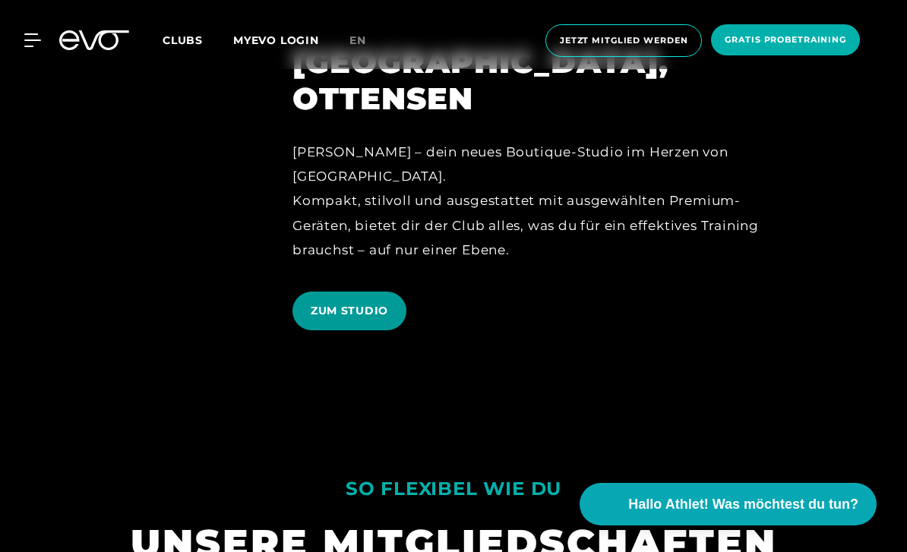 The width and height of the screenshot is (907, 552). Describe the element at coordinates (276, 40) in the screenshot. I see `a: MYEVO LOGIN` at that location.